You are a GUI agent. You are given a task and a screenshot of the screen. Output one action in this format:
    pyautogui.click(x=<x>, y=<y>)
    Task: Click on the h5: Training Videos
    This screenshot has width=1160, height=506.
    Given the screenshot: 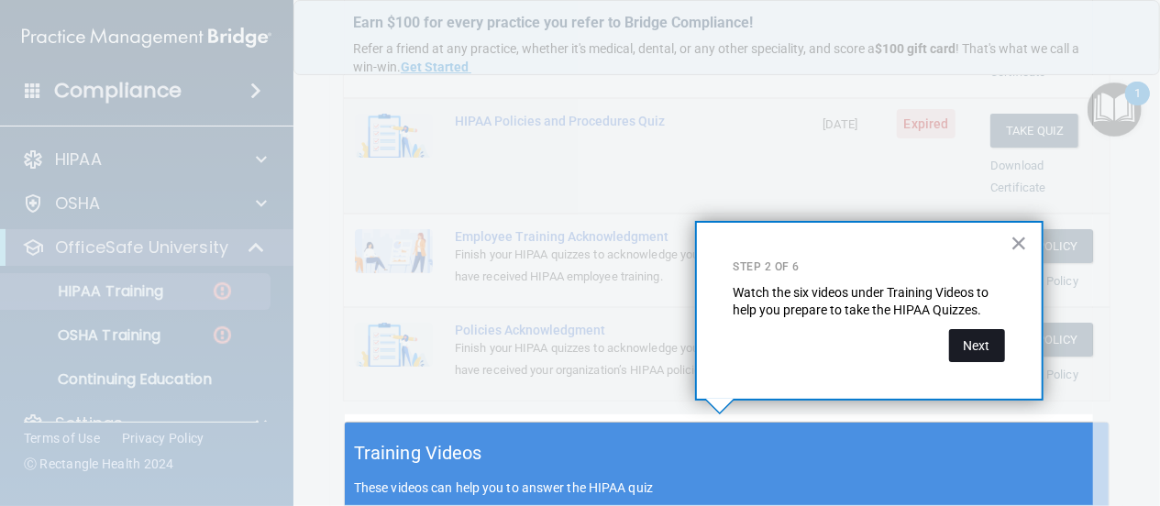 What is the action you would take?
    pyautogui.click(x=418, y=453)
    